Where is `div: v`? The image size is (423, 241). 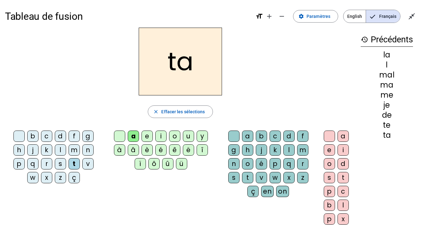
div: v is located at coordinates (262, 177).